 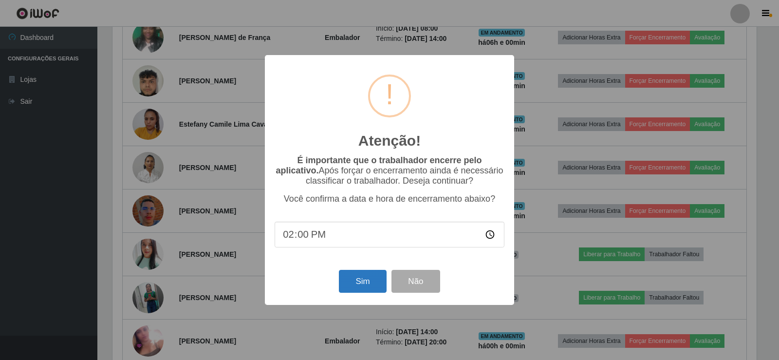 I want to click on button: Sim, so click(x=362, y=281).